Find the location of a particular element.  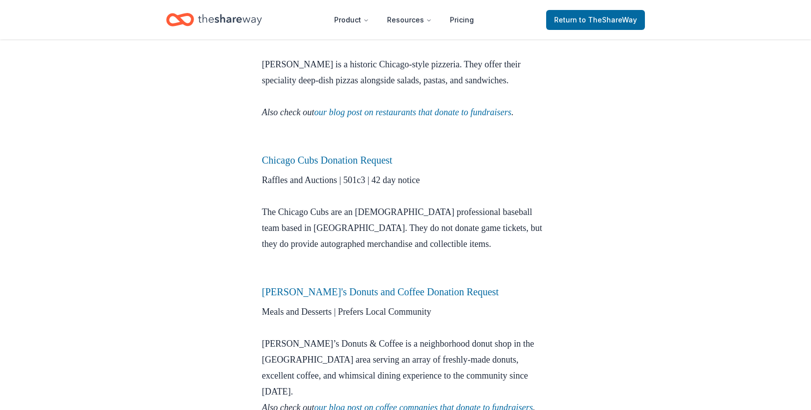

button: Resources is located at coordinates (410, 20).